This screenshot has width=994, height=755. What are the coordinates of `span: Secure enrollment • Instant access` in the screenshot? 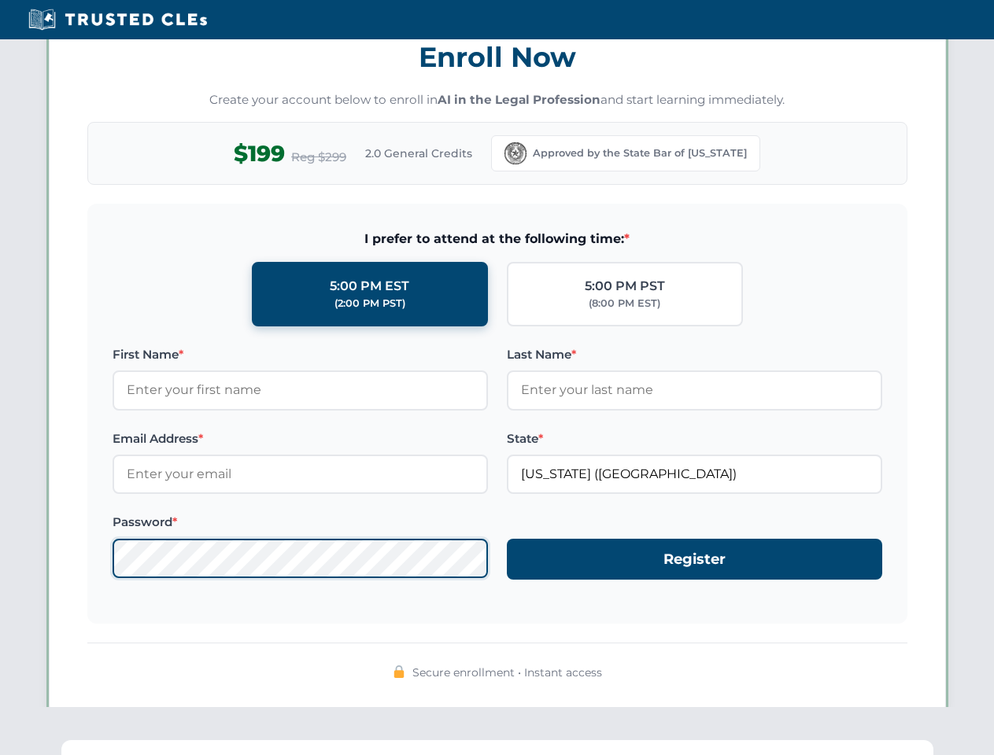 It's located at (507, 673).